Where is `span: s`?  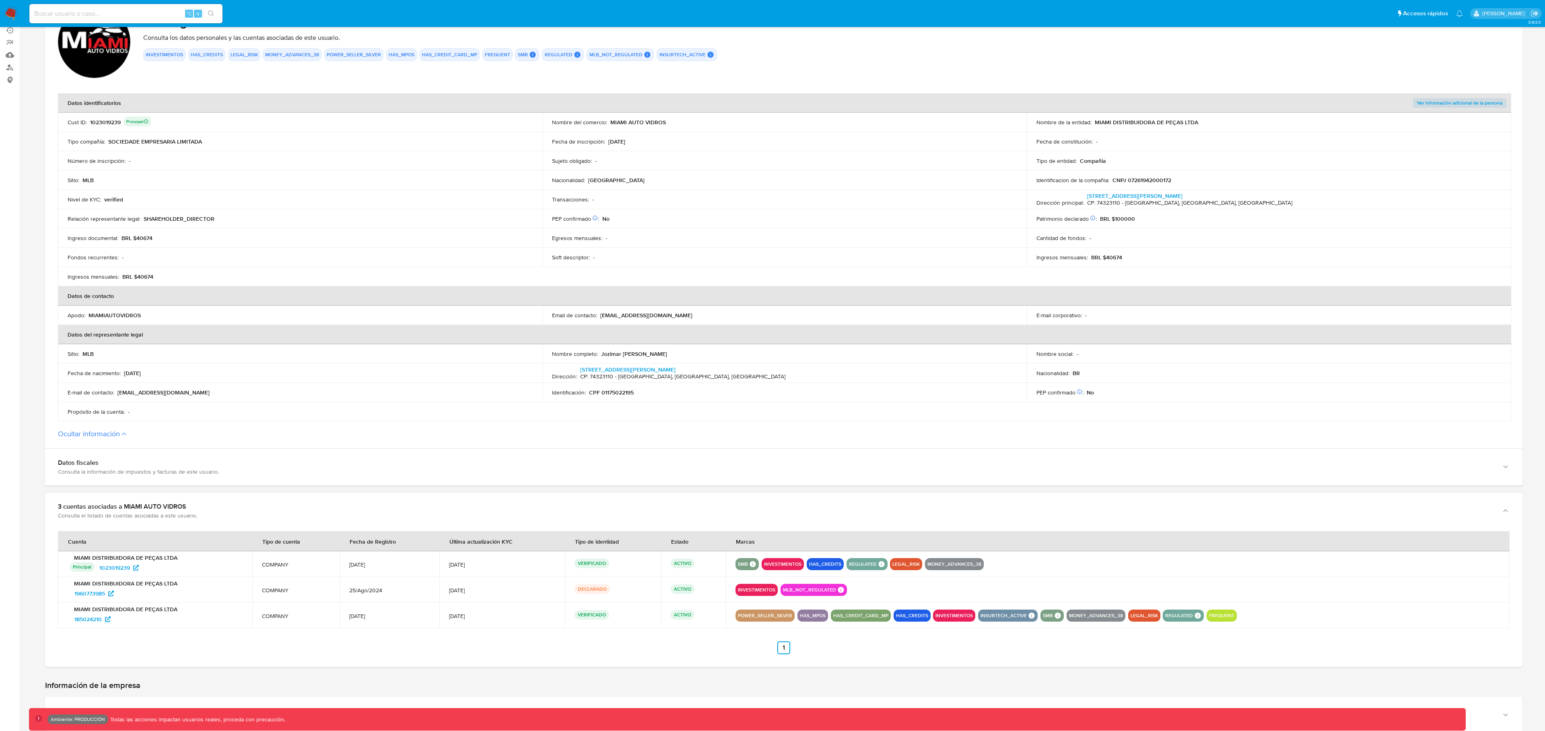 span: s is located at coordinates (198, 13).